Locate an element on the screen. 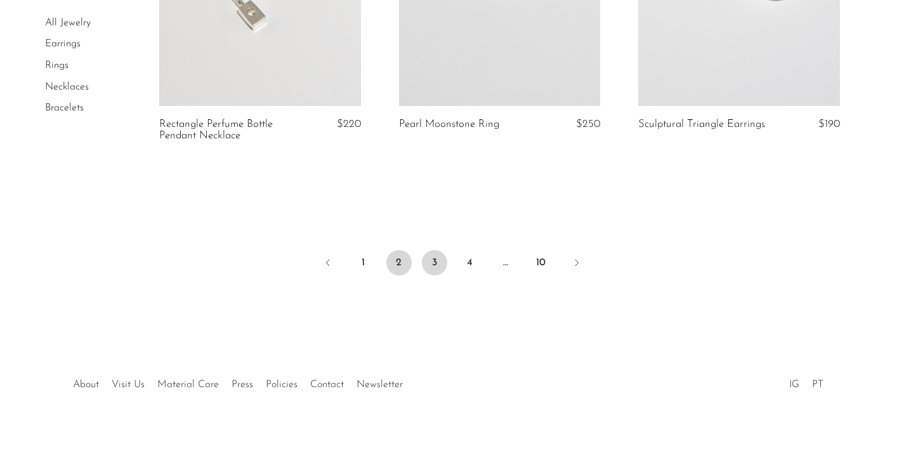  span: $250 is located at coordinates (588, 124).